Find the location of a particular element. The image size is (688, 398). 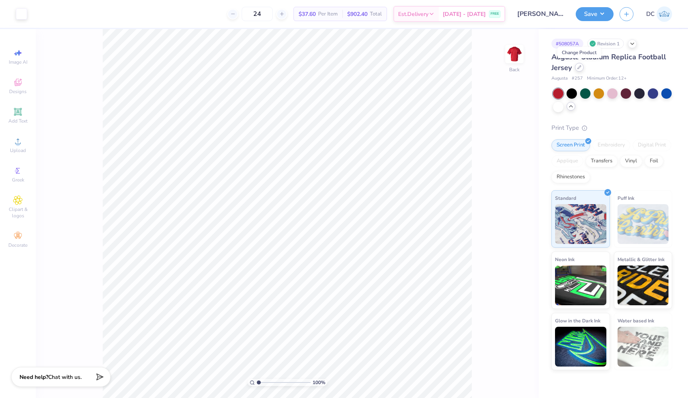

div: Foil is located at coordinates (654, 161).